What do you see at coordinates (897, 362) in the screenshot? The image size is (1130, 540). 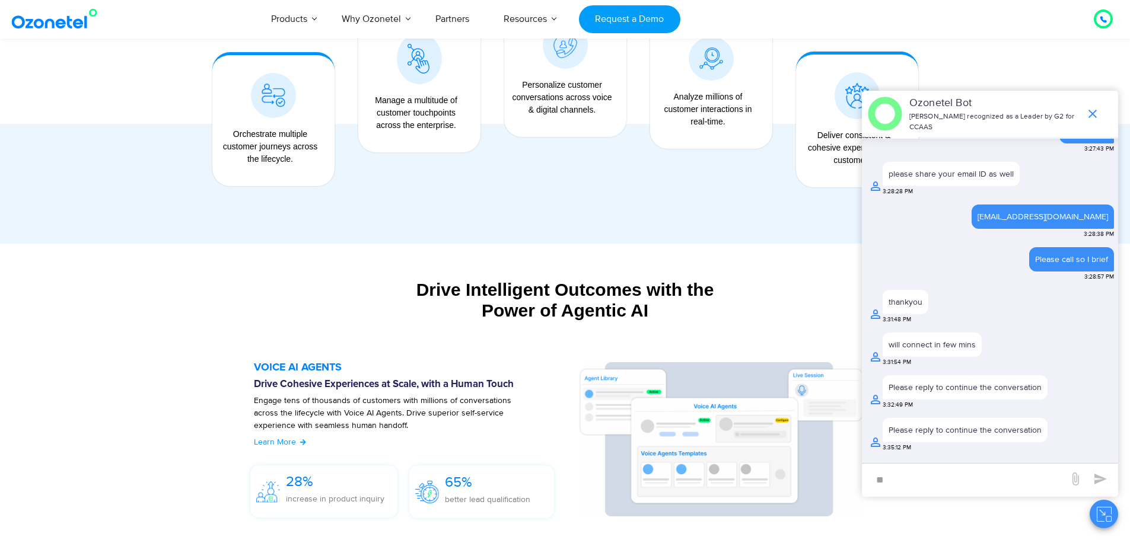 I see `span: 3:31:54 PM` at bounding box center [897, 362].